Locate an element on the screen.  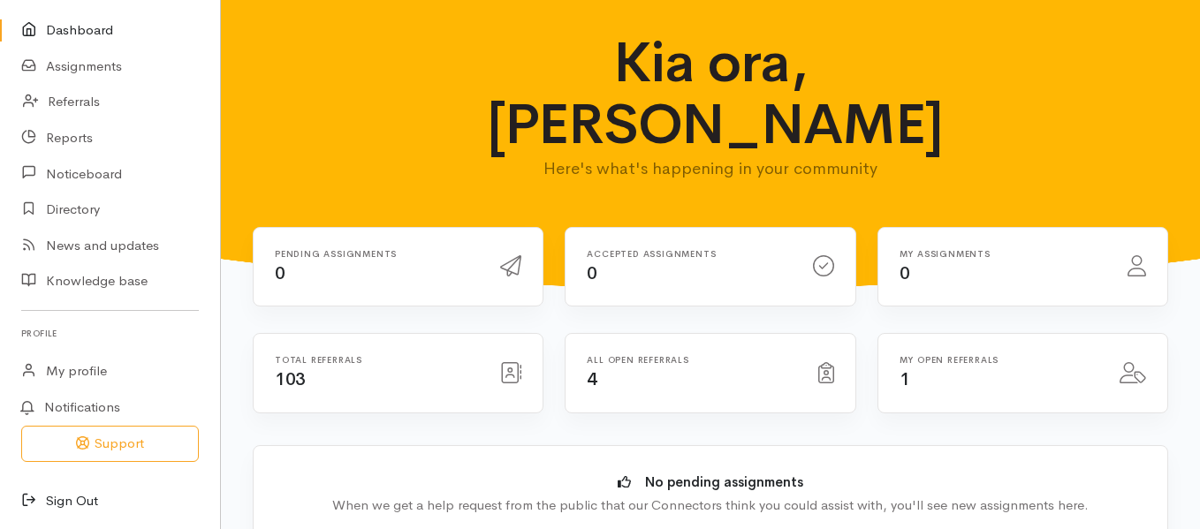
h6: Accepted assignments is located at coordinates (688, 254).